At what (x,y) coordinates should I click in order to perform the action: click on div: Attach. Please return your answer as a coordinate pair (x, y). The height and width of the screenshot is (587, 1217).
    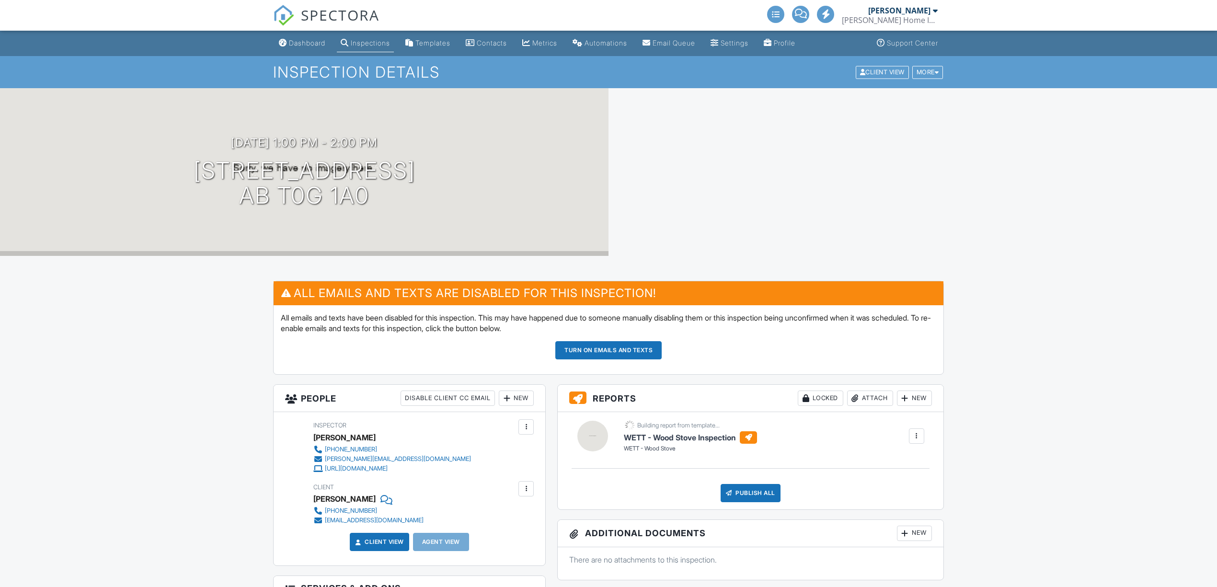
    Looking at the image, I should click on (870, 398).